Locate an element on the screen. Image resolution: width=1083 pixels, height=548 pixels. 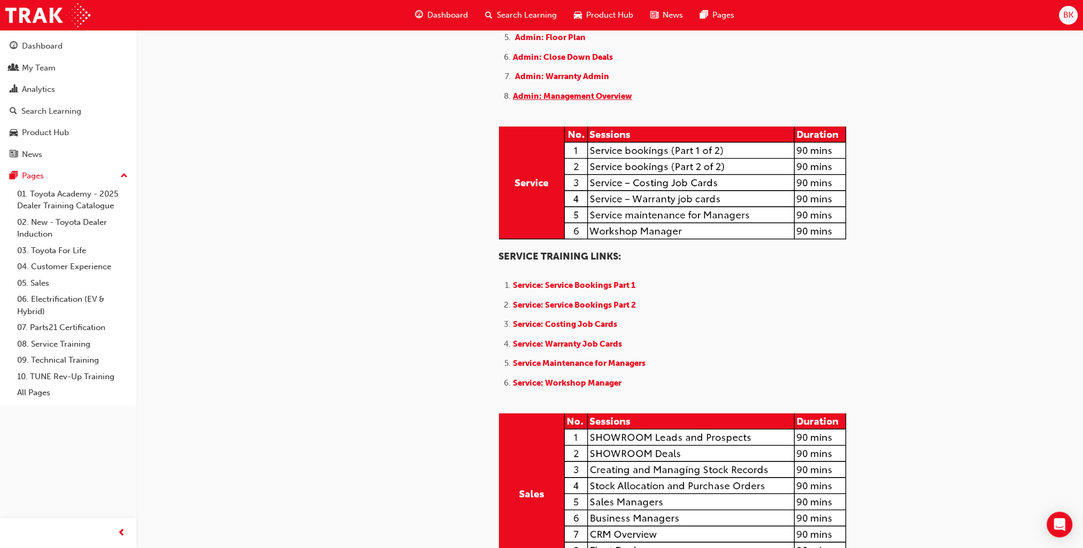
a: Service Maintenance for Managers is located at coordinates (579, 364).